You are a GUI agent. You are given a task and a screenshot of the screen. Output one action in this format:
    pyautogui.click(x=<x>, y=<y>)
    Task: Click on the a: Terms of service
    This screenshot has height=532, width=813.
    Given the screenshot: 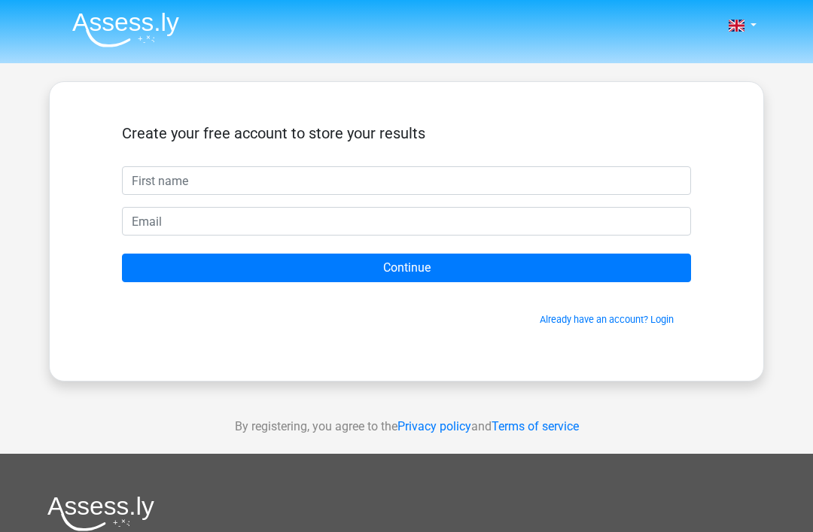 What is the action you would take?
    pyautogui.click(x=535, y=426)
    